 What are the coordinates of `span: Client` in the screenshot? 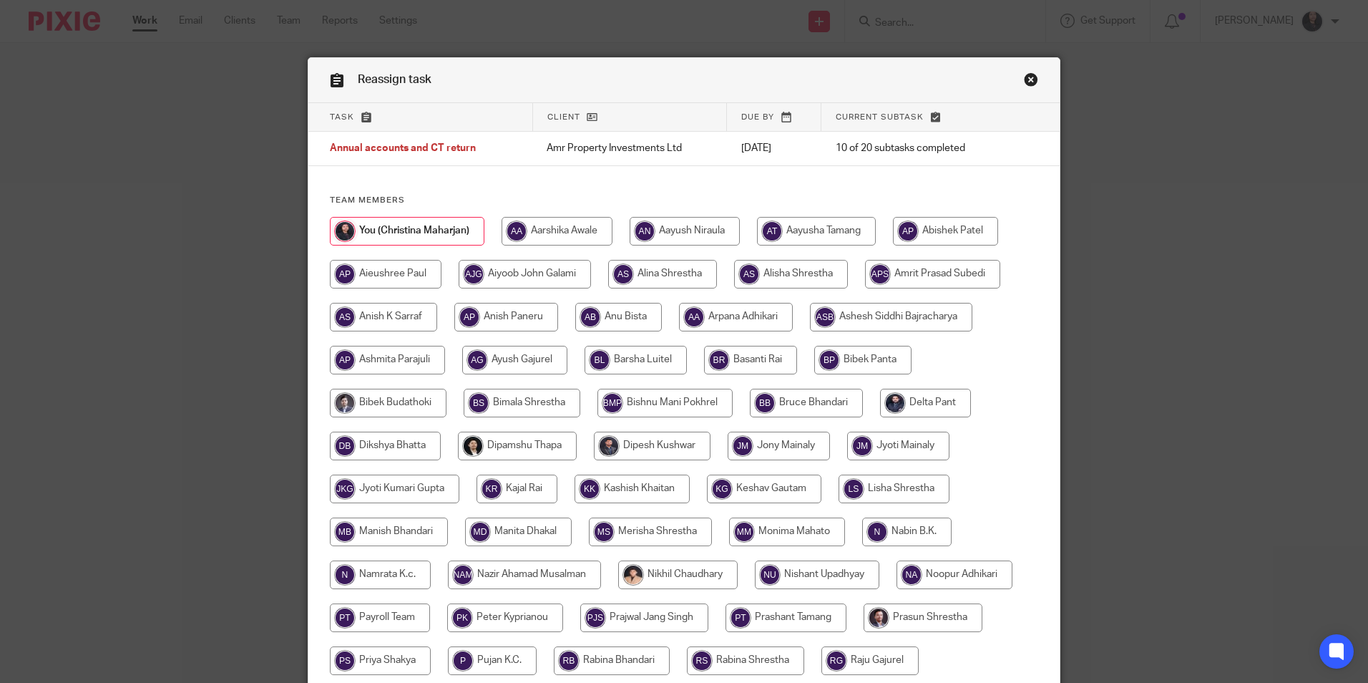 It's located at (564, 117).